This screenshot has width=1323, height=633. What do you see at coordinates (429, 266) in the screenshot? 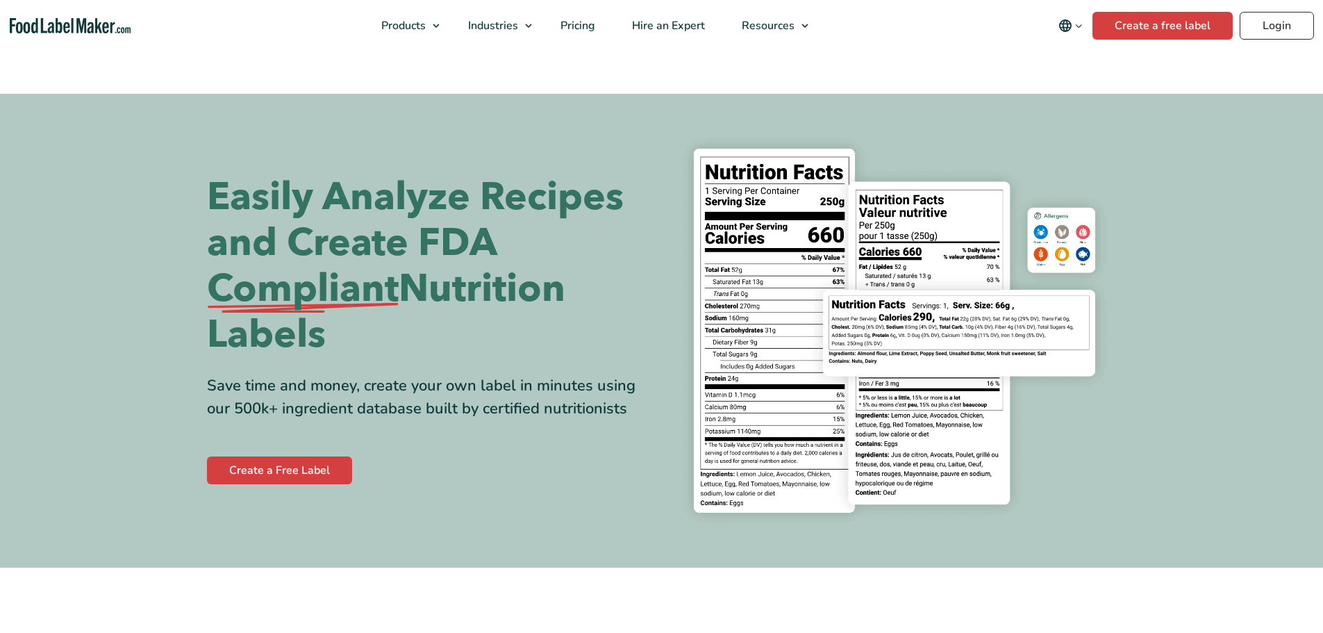
I see `h1: Easily Analyze Recipes and Create FDA Nutrition Labels` at bounding box center [429, 266].